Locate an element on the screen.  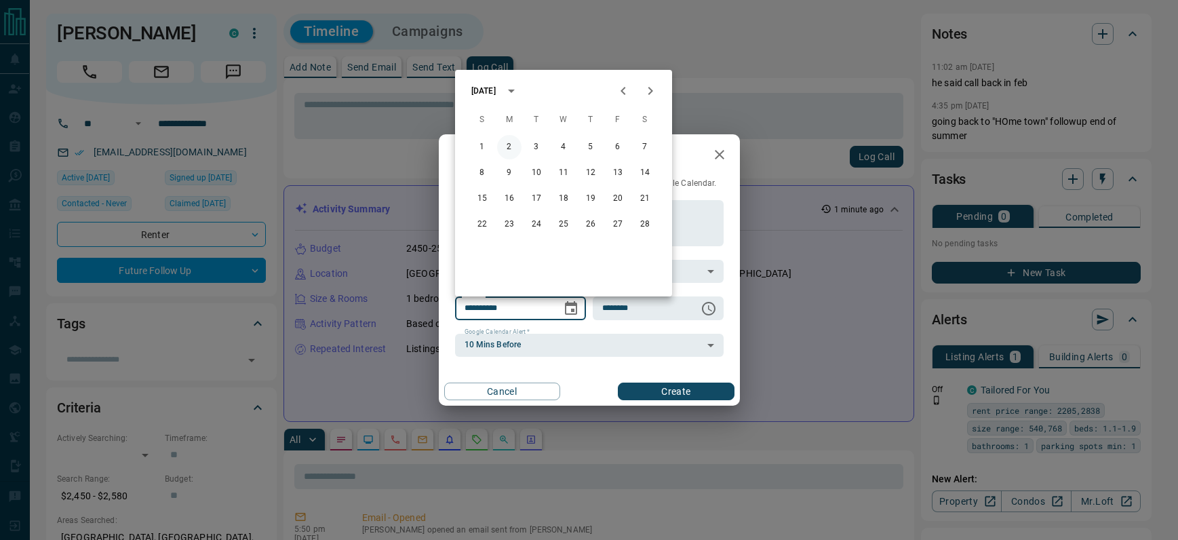
button: Cancel is located at coordinates (502, 391).